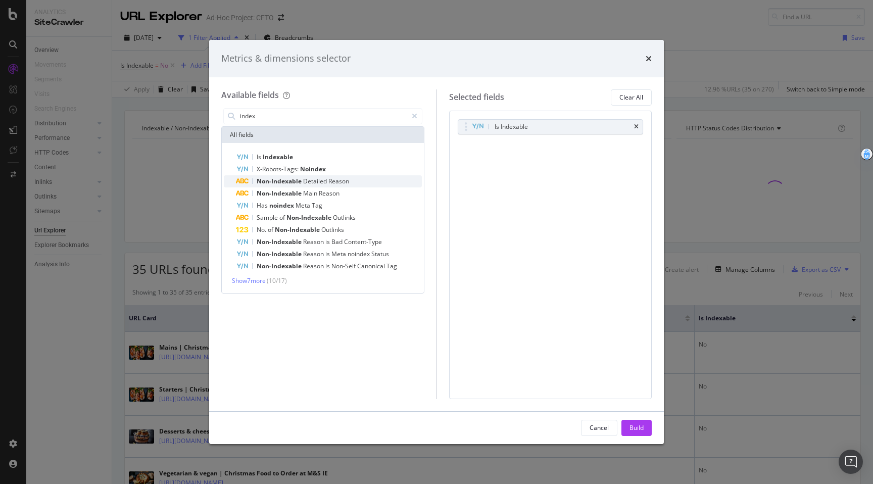 The image size is (873, 484). Describe the element at coordinates (313, 169) in the screenshot. I see `span: Noindex` at that location.